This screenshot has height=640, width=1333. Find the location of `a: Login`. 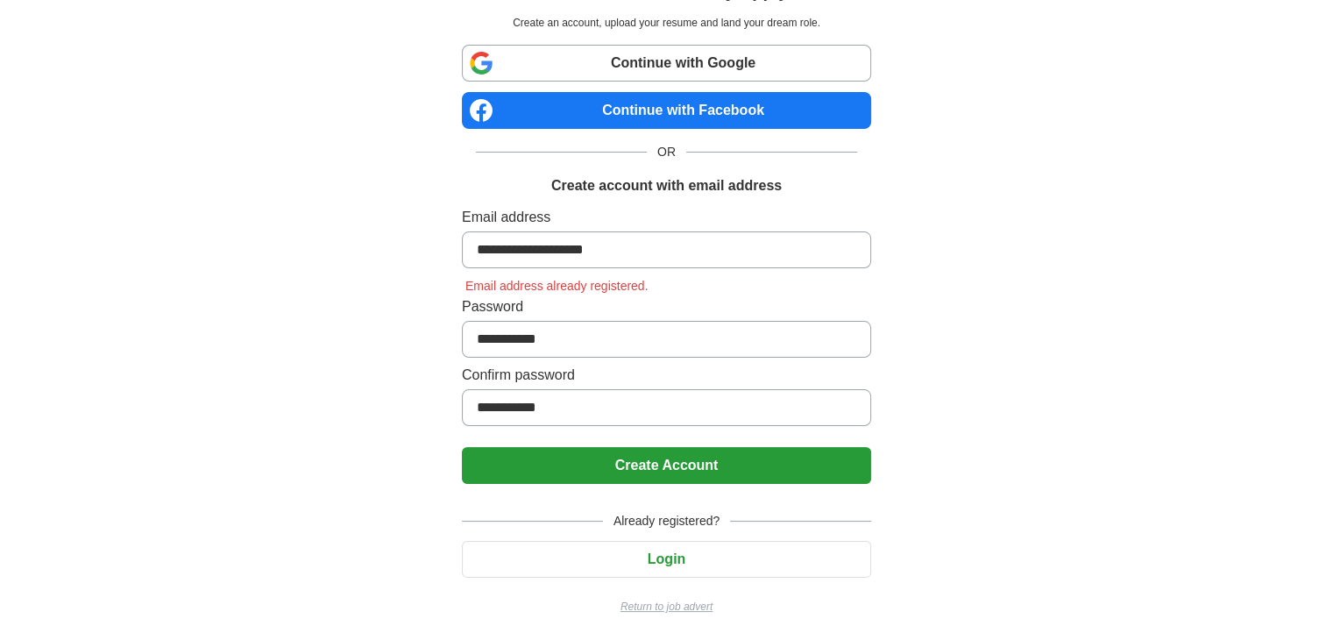

a: Login is located at coordinates (666, 558).